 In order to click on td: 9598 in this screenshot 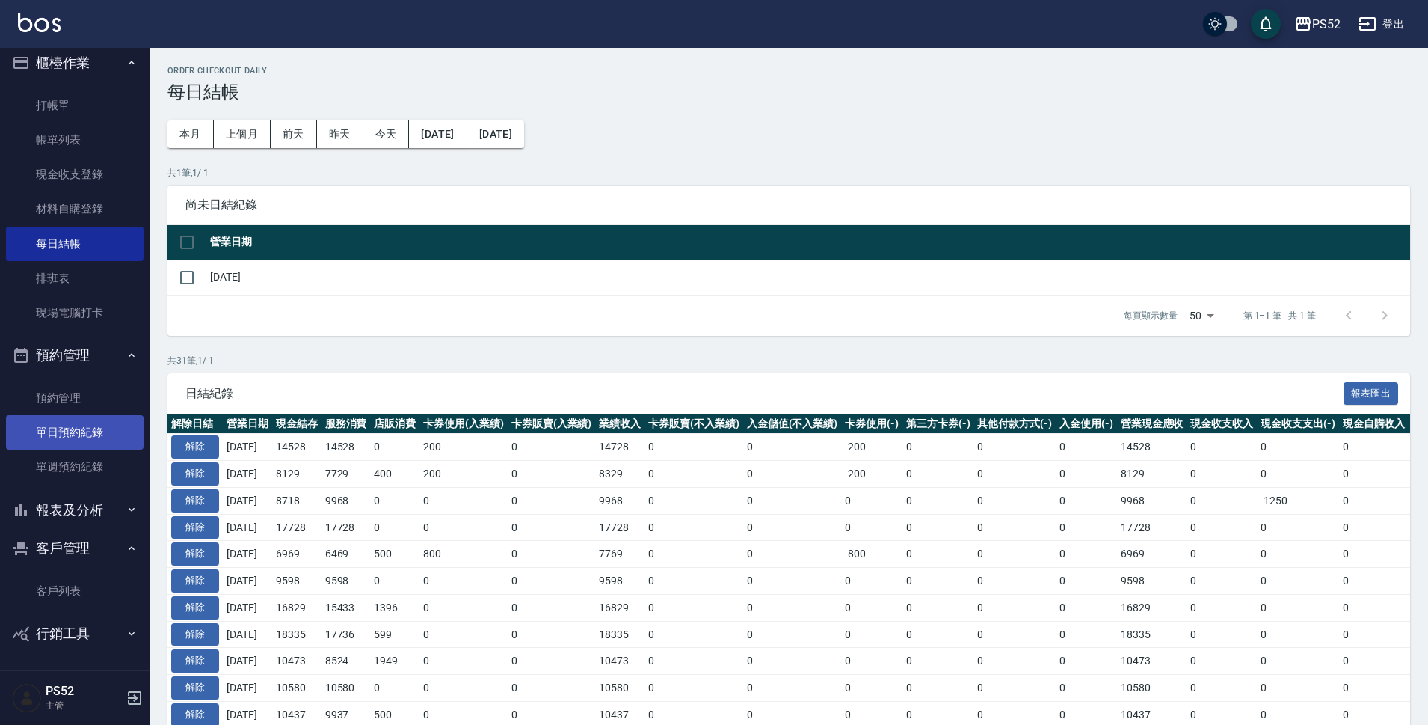, I will do `click(346, 581)`.